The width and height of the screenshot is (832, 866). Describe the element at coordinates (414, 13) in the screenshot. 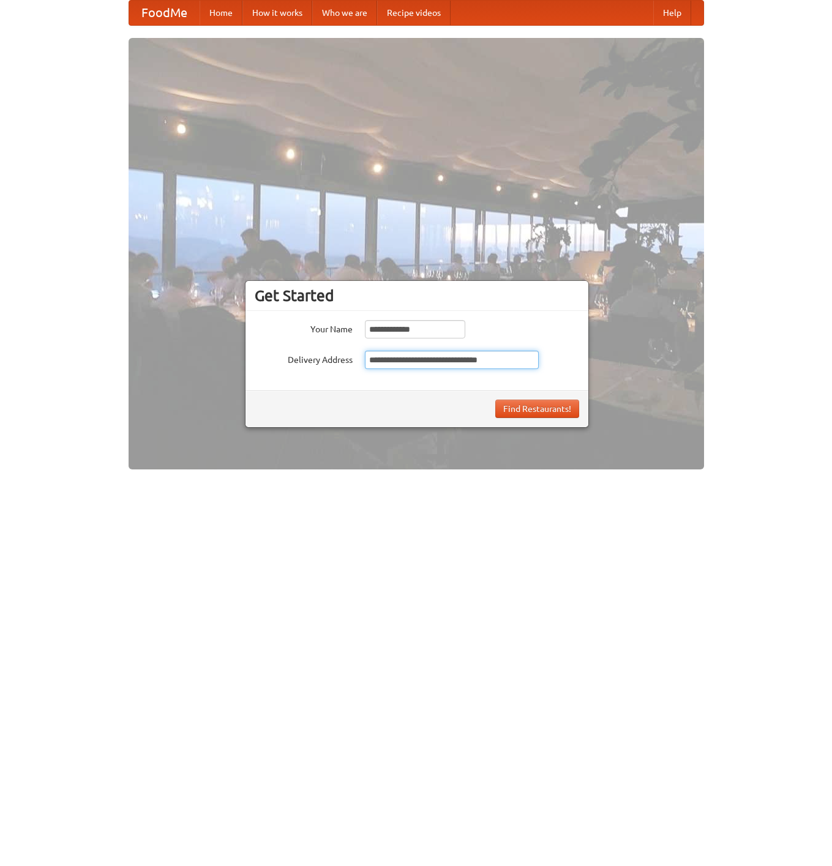

I see `a: Recipe videos` at that location.